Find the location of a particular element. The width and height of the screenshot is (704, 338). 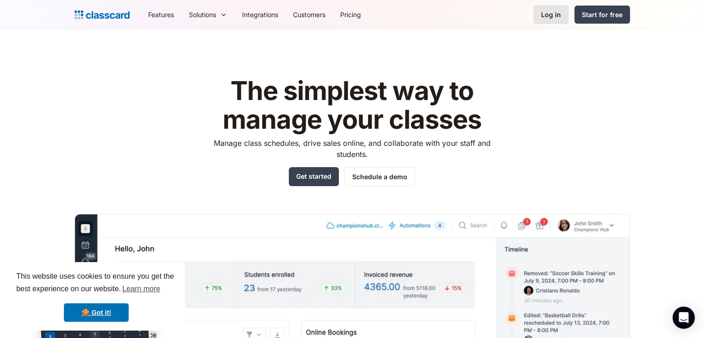

a: Customers is located at coordinates (309, 14).